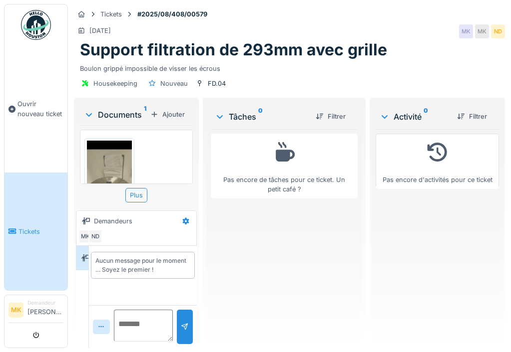  What do you see at coordinates (145, 115) in the screenshot?
I see `sup: 1` at bounding box center [145, 115].